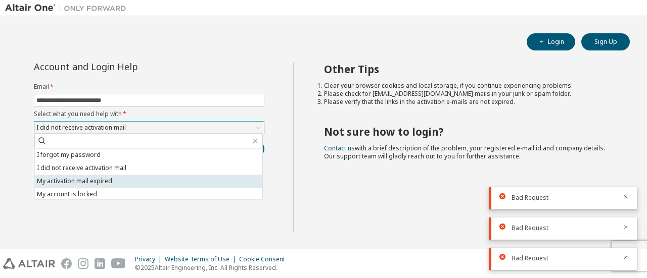 The width and height of the screenshot is (647, 278). What do you see at coordinates (339, 148) in the screenshot?
I see `a: Contact us` at bounding box center [339, 148].